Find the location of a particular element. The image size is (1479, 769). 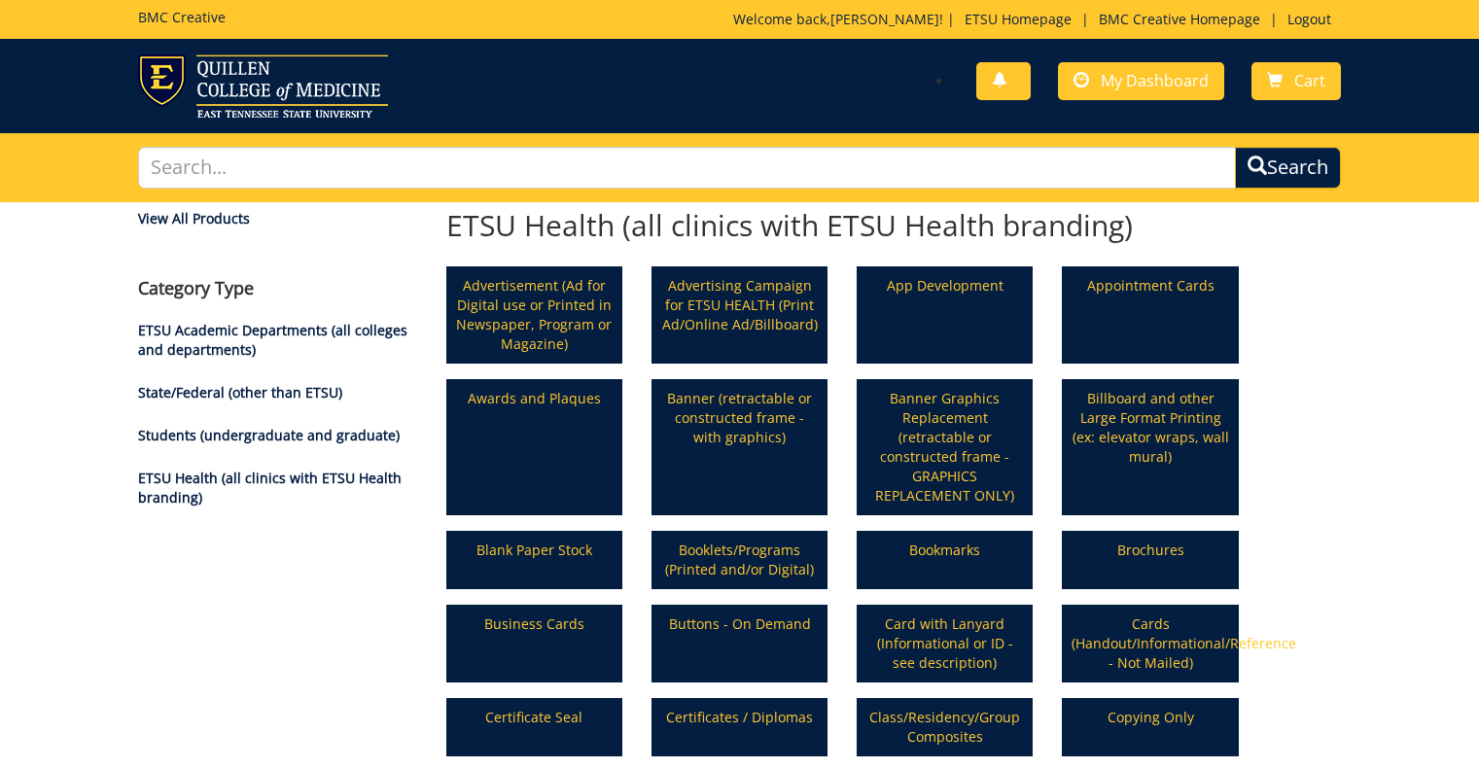

p: Certificate Seal is located at coordinates (534, 727).